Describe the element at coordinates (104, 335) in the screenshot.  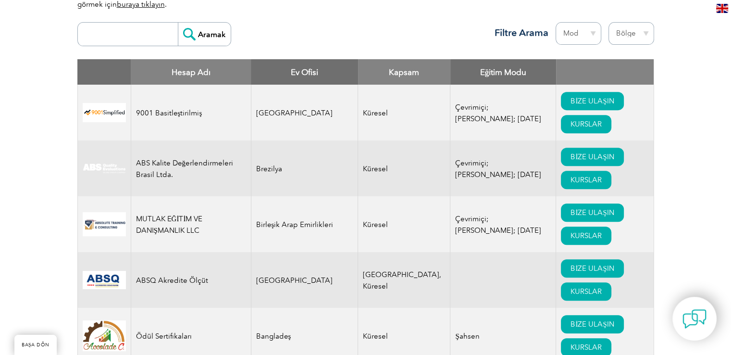
I see `img: 1a94dd1a-69dd-eb11-bacb-002248159486-logo.jpg` at that location.